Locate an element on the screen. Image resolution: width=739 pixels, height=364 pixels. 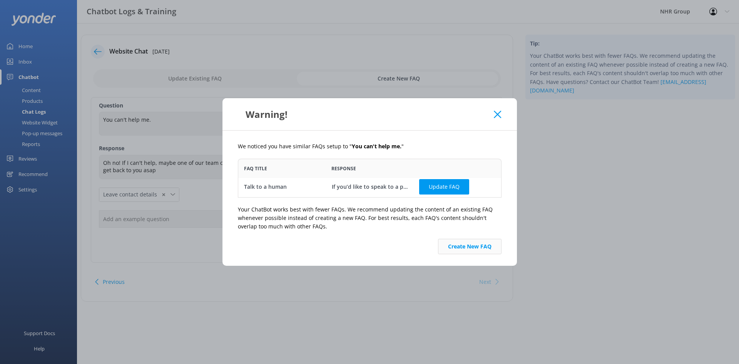
b: You can't help me. is located at coordinates (377, 146).